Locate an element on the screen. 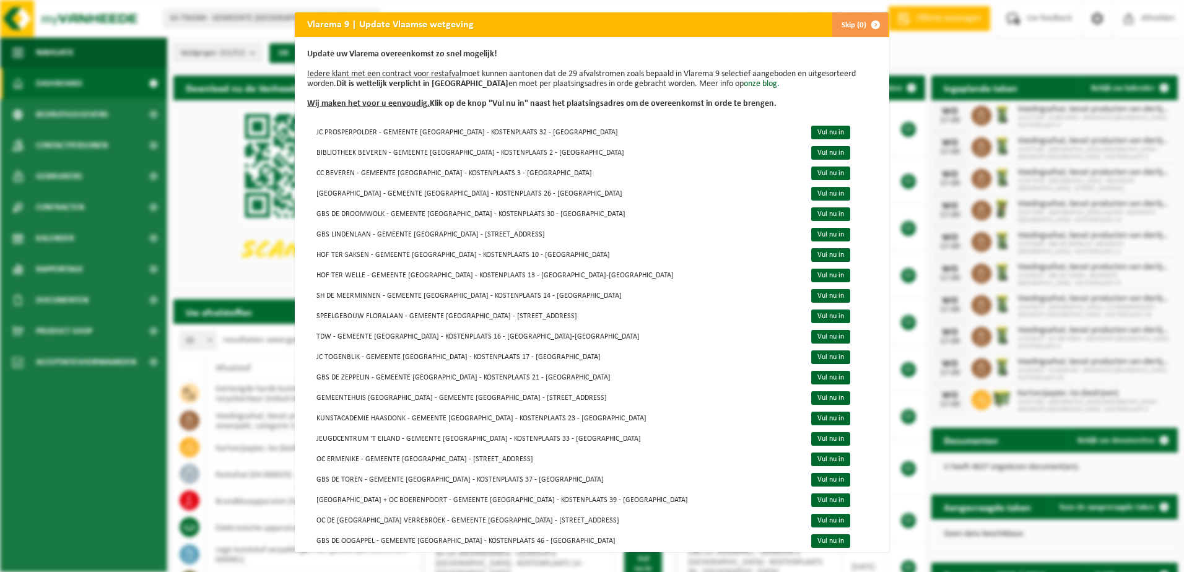  a: onze blog. is located at coordinates (761, 84).